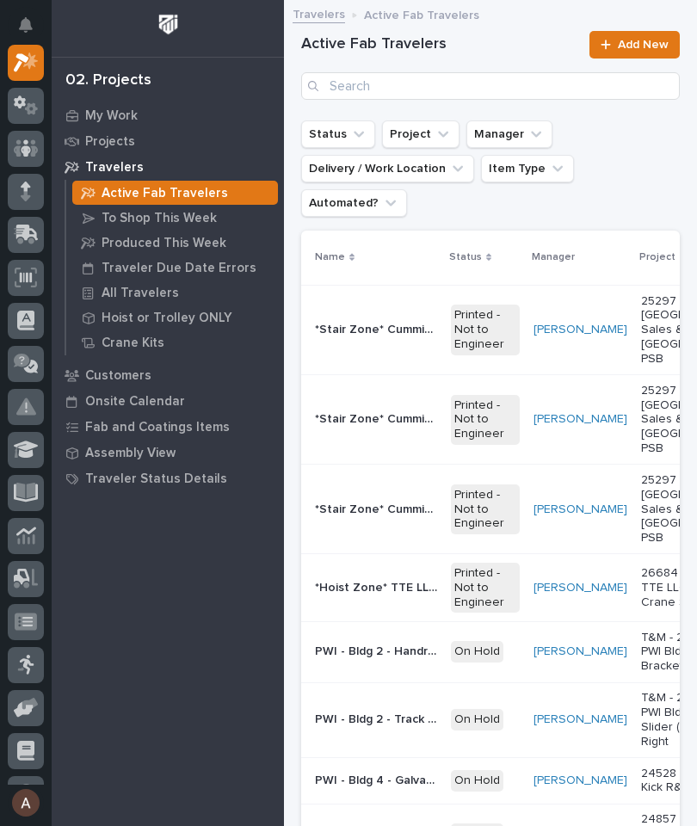 Image resolution: width=697 pixels, height=826 pixels. What do you see at coordinates (168, 452) in the screenshot?
I see `a: Assembly View` at bounding box center [168, 452].